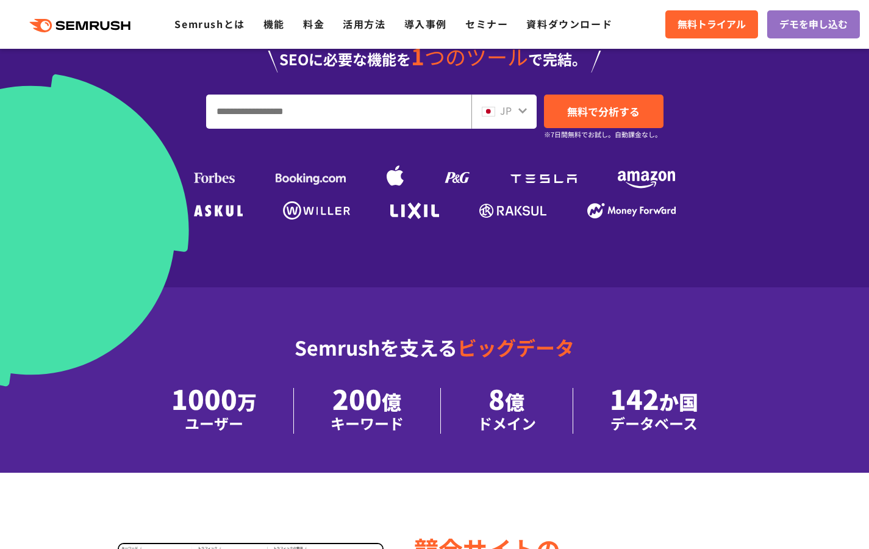 The width and height of the screenshot is (869, 549). I want to click on div: データベース, so click(654, 423).